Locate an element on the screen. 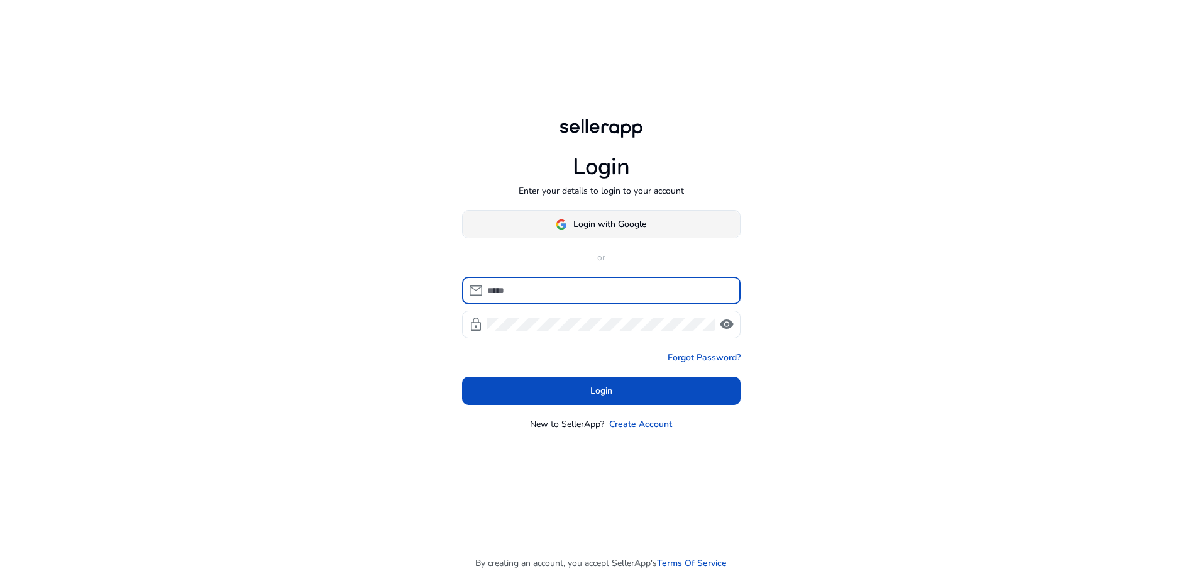 The width and height of the screenshot is (1202, 581). span: Login is located at coordinates (601, 390).